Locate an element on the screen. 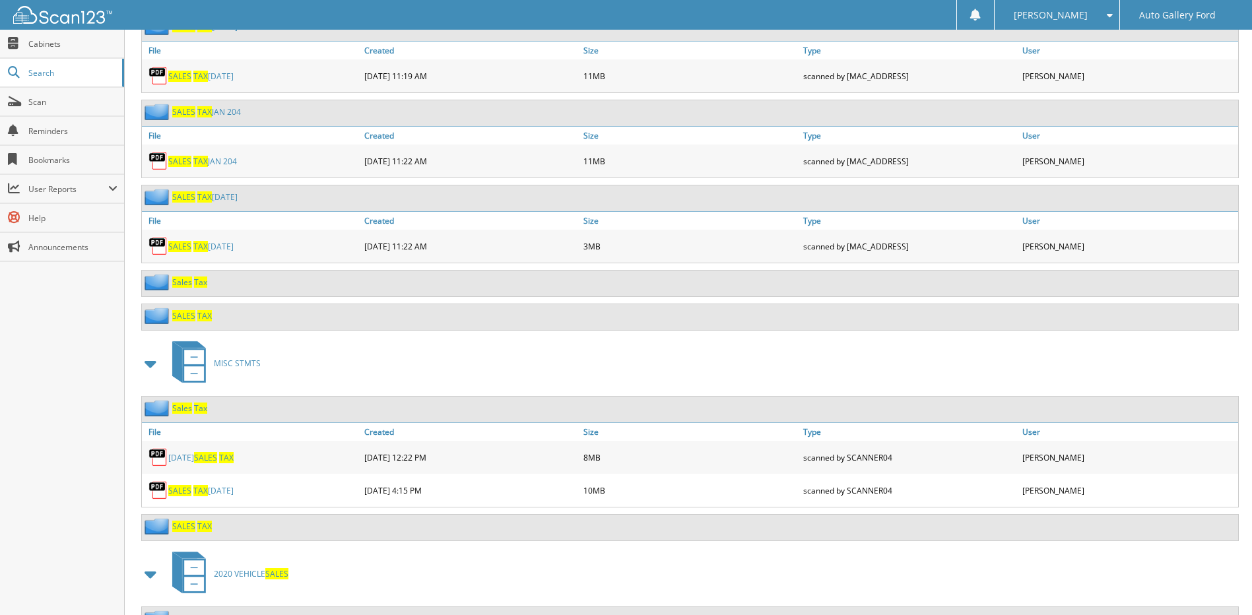 The width and height of the screenshot is (1252, 615). span: Announcements is located at coordinates (73, 247).